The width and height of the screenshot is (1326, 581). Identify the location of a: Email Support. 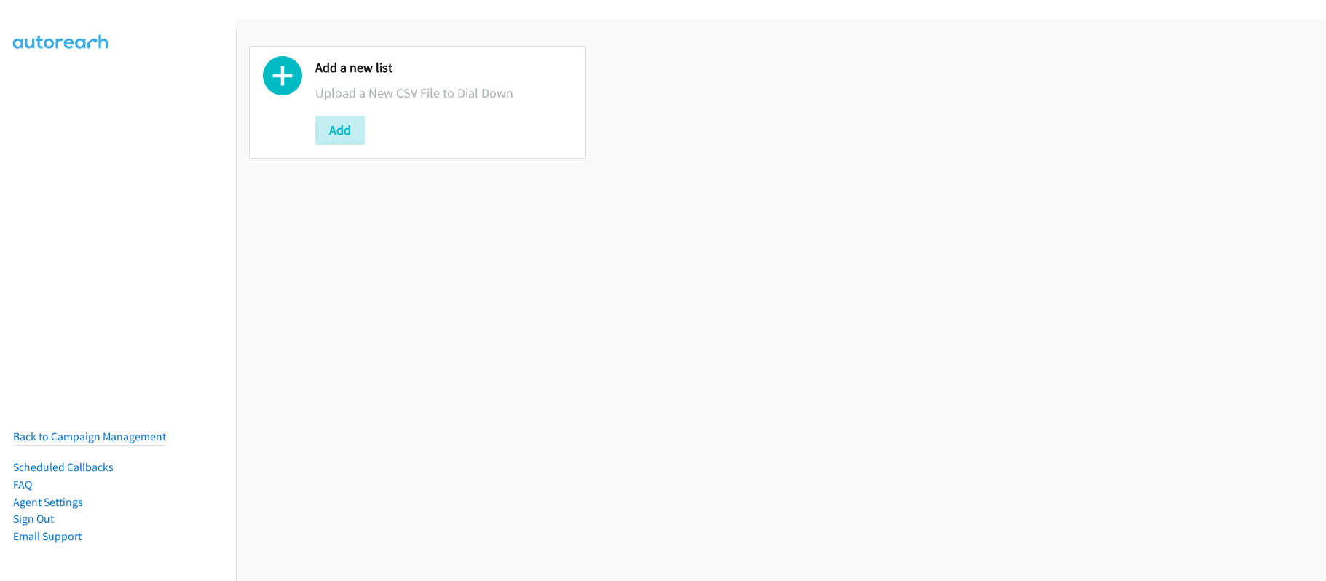
(47, 536).